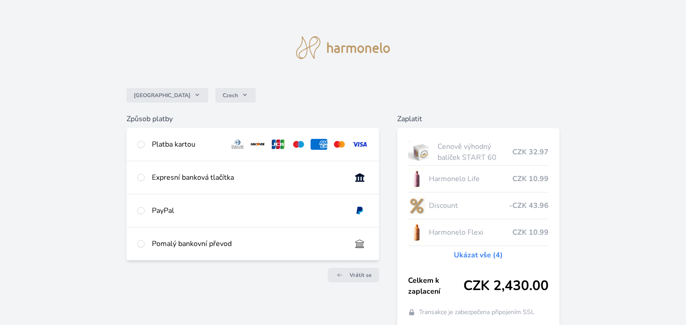 The height and width of the screenshot is (325, 686). Describe the element at coordinates (471, 179) in the screenshot. I see `span: Harmonelo Life` at that location.